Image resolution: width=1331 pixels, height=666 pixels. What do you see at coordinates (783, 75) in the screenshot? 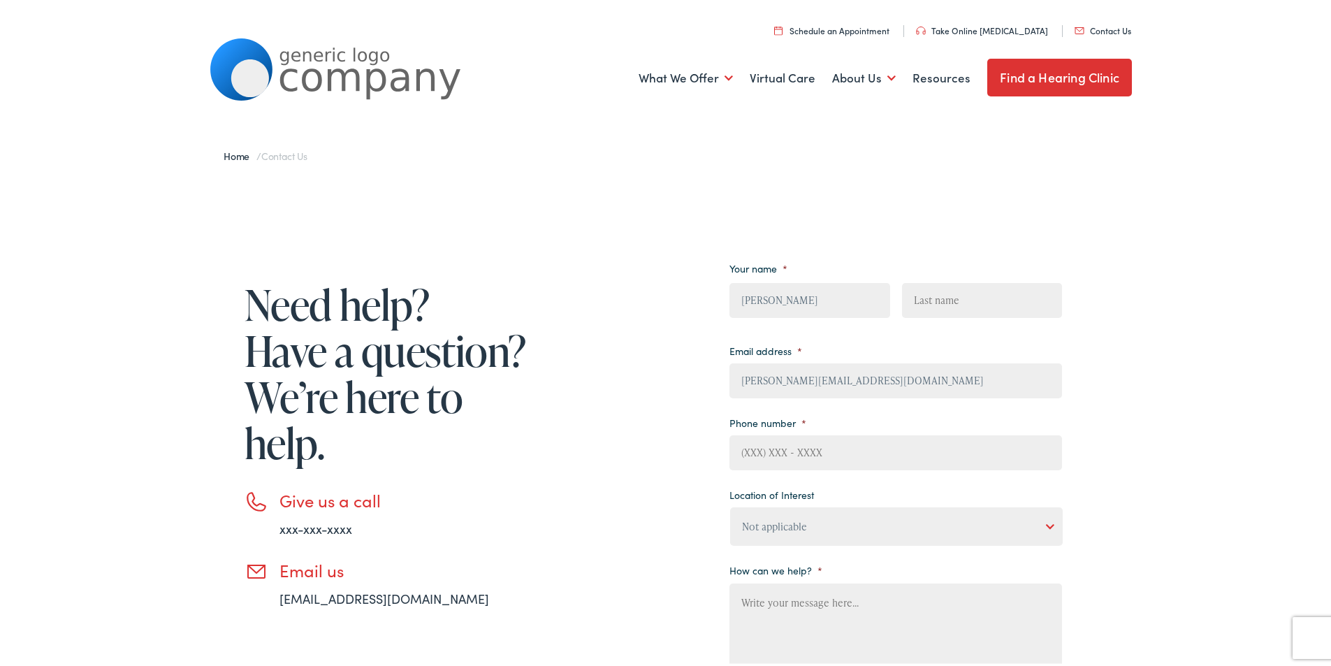
I see `a: Virtual Care` at bounding box center [783, 75].